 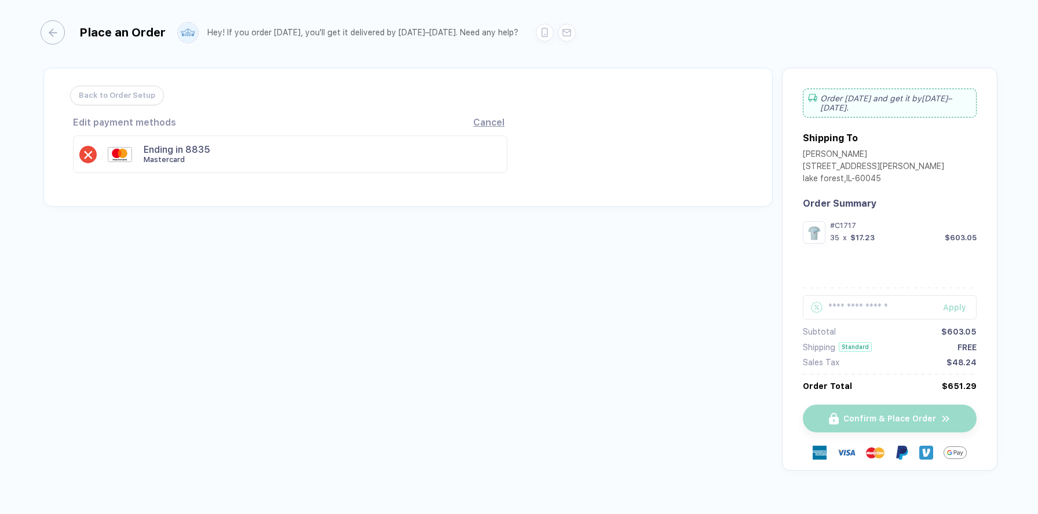 I want to click on img: 1759958623728falfs_nt_front.png, so click(x=813, y=232).